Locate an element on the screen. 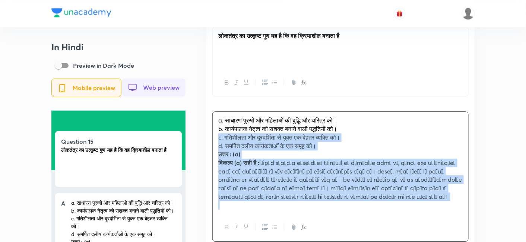  h5: Question 15 is located at coordinates (118, 142).